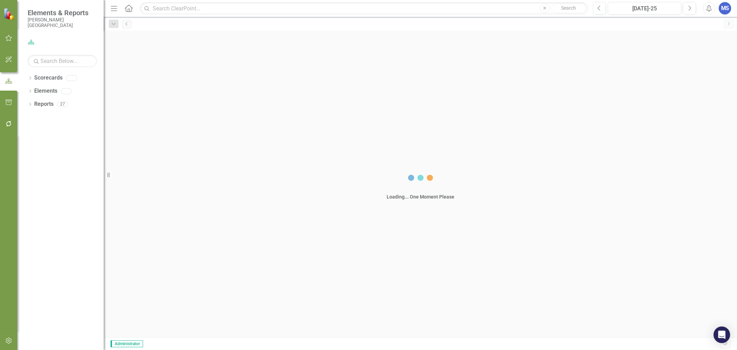 Image resolution: width=737 pixels, height=350 pixels. Describe the element at coordinates (9, 14) in the screenshot. I see `img: ClearPoint Strategy` at that location.